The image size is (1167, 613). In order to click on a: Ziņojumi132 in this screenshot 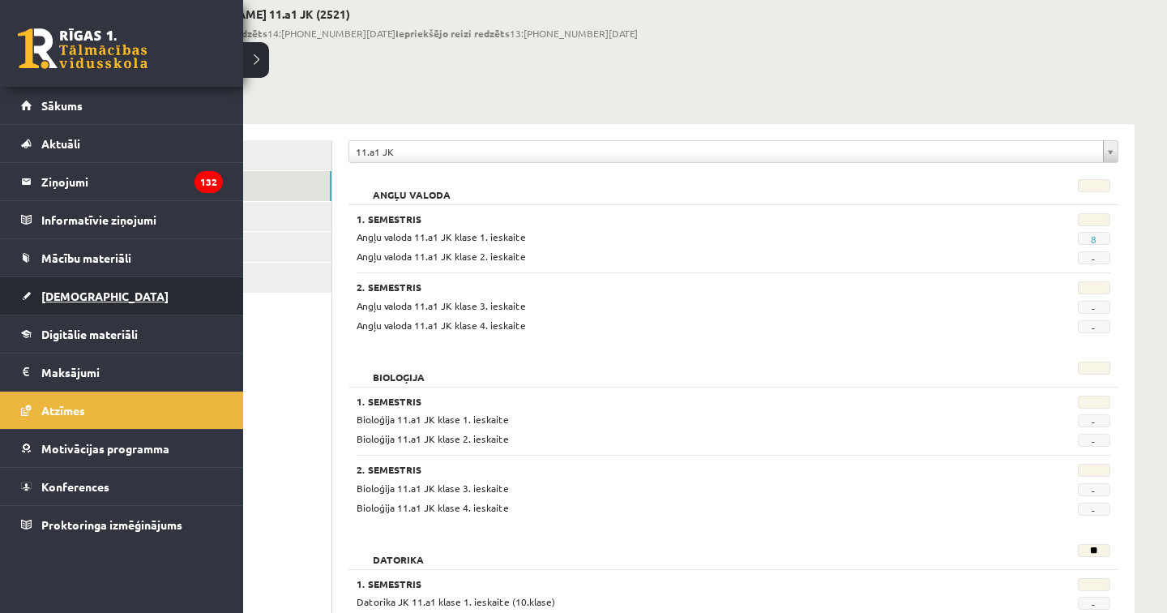, I will do `click(122, 182)`.